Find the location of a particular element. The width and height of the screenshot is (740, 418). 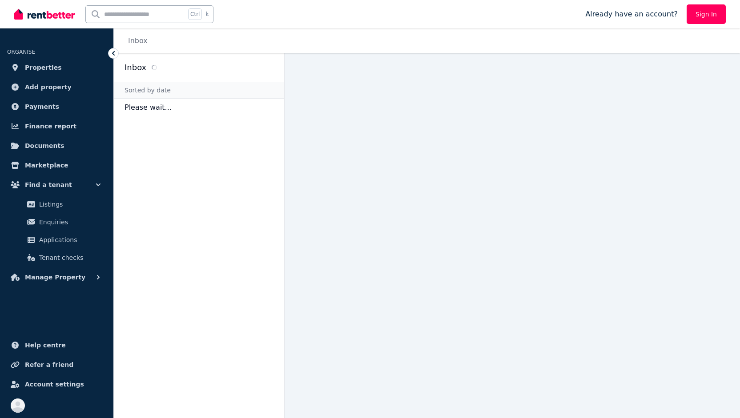

span: Finance report is located at coordinates (51, 126).